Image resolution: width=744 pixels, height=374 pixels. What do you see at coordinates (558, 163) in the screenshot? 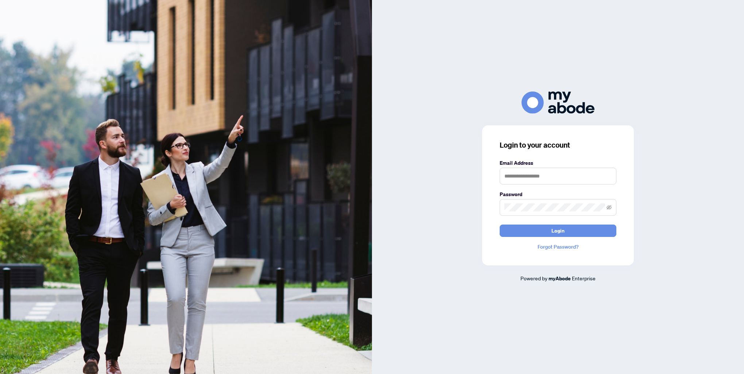
I see `label: Email Address` at bounding box center [558, 163].